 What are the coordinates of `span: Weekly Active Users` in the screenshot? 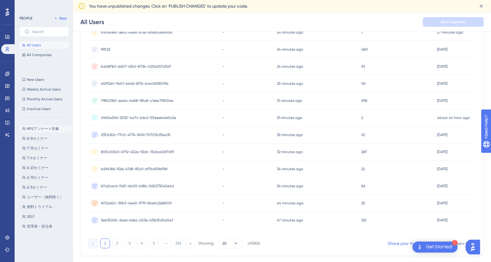 It's located at (44, 89).